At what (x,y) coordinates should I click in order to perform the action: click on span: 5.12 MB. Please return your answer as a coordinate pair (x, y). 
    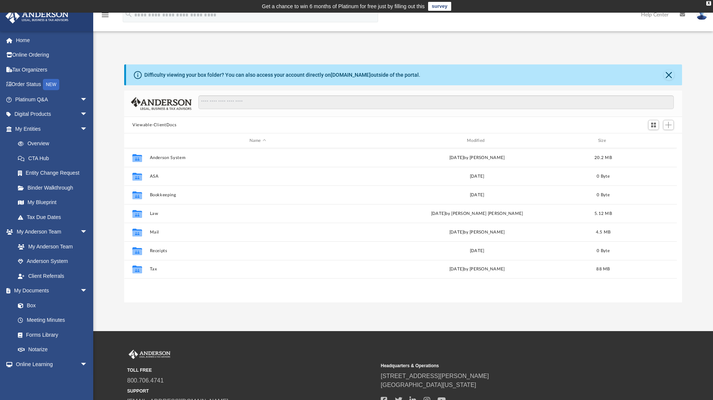
    Looking at the image, I should click on (603, 214).